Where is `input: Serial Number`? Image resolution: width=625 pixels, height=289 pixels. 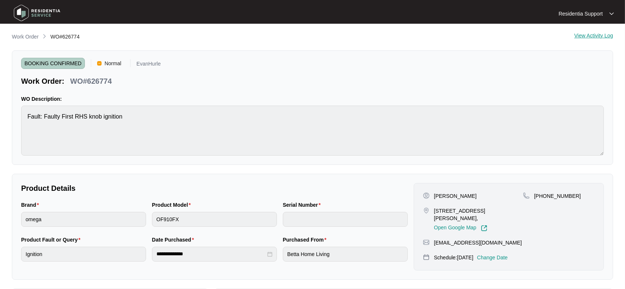
input: Serial Number is located at coordinates (345, 219).